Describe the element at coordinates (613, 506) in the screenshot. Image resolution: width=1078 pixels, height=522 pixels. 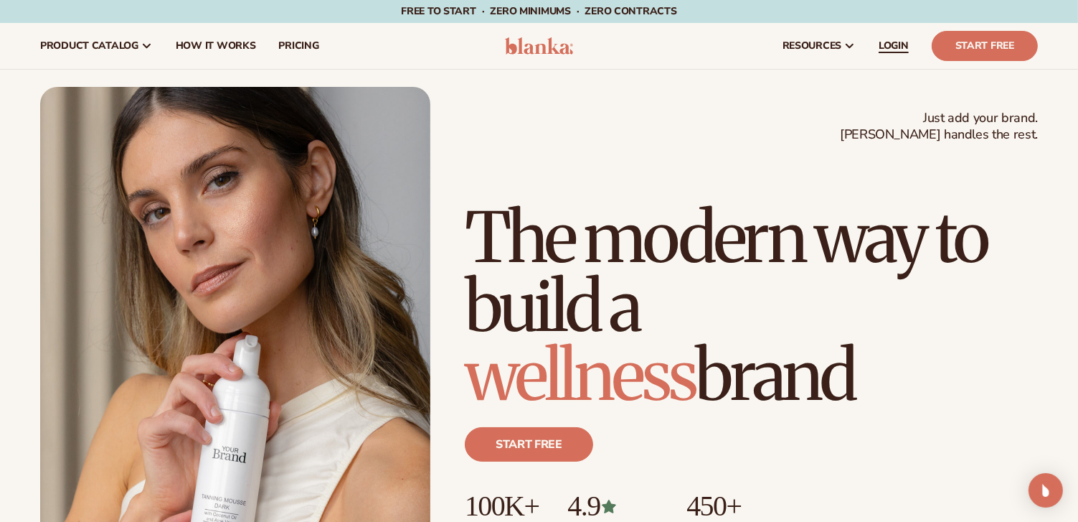
I see `p: 4.9` at that location.